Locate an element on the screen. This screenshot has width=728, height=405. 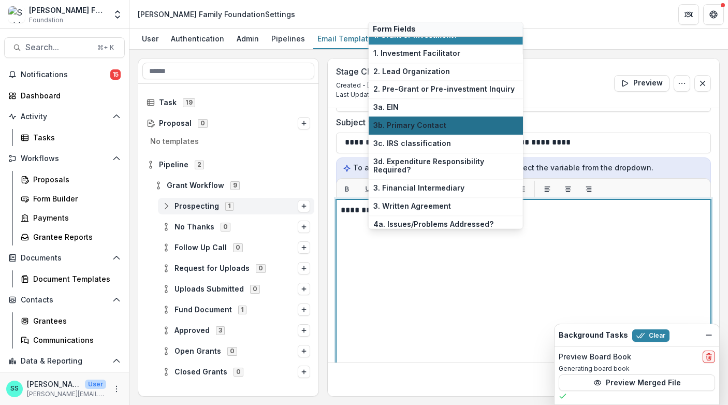
span: Open Grants is located at coordinates (198, 351).